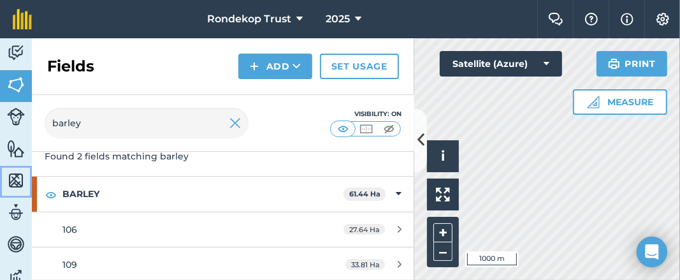  What do you see at coordinates (70, 230) in the screenshot?
I see `span: 106` at bounding box center [70, 230].